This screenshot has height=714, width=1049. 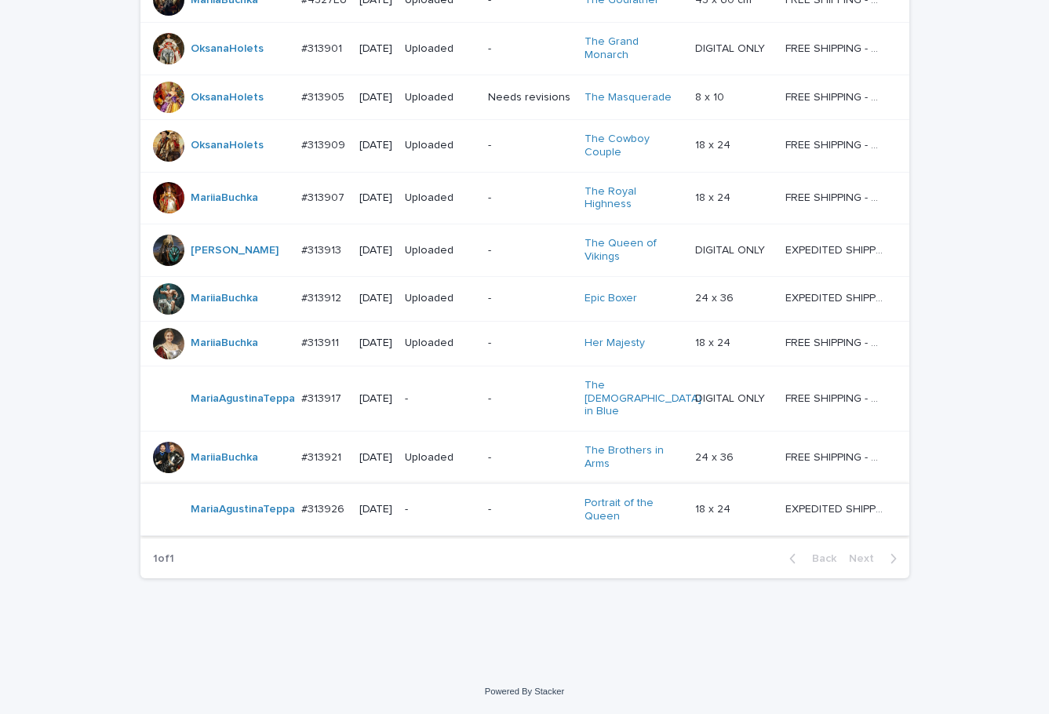 I want to click on p: #313926, so click(x=324, y=507).